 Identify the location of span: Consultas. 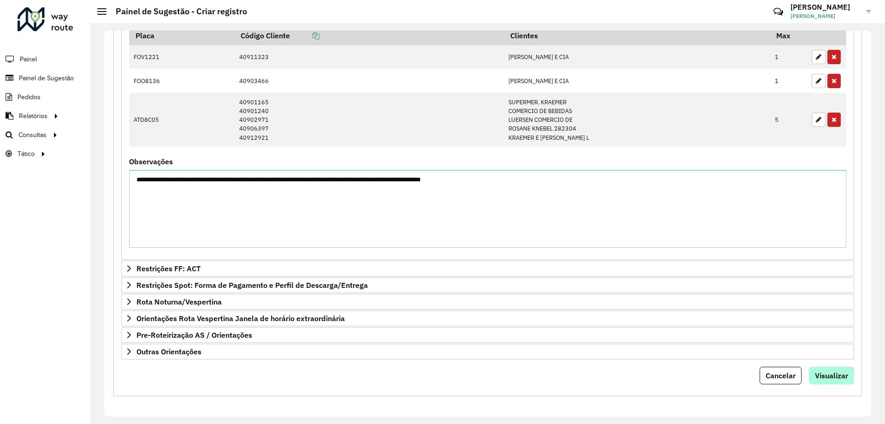
(32, 135).